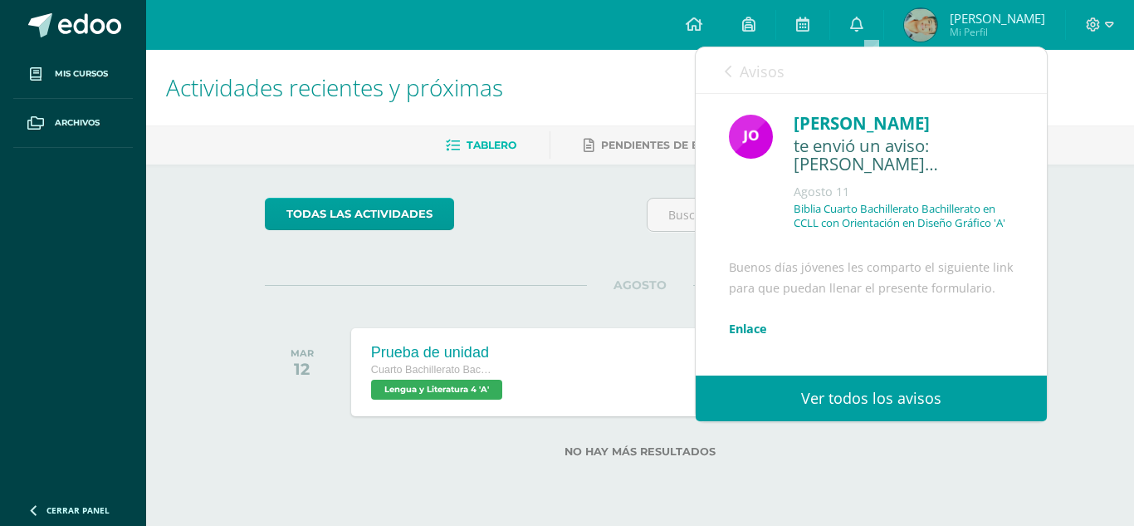 The height and width of the screenshot is (526, 1134). What do you see at coordinates (640, 451) in the screenshot?
I see `label: No hay más resultados` at bounding box center [640, 451].